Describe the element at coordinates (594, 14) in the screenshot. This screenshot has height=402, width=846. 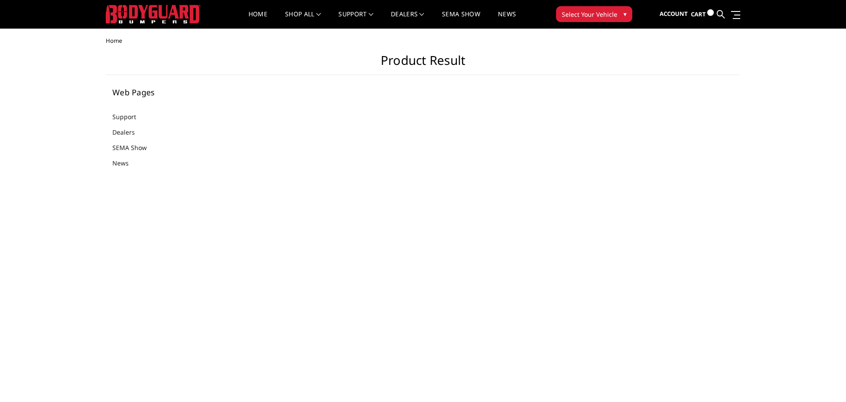
I see `button: Select Your Vehicle` at that location.